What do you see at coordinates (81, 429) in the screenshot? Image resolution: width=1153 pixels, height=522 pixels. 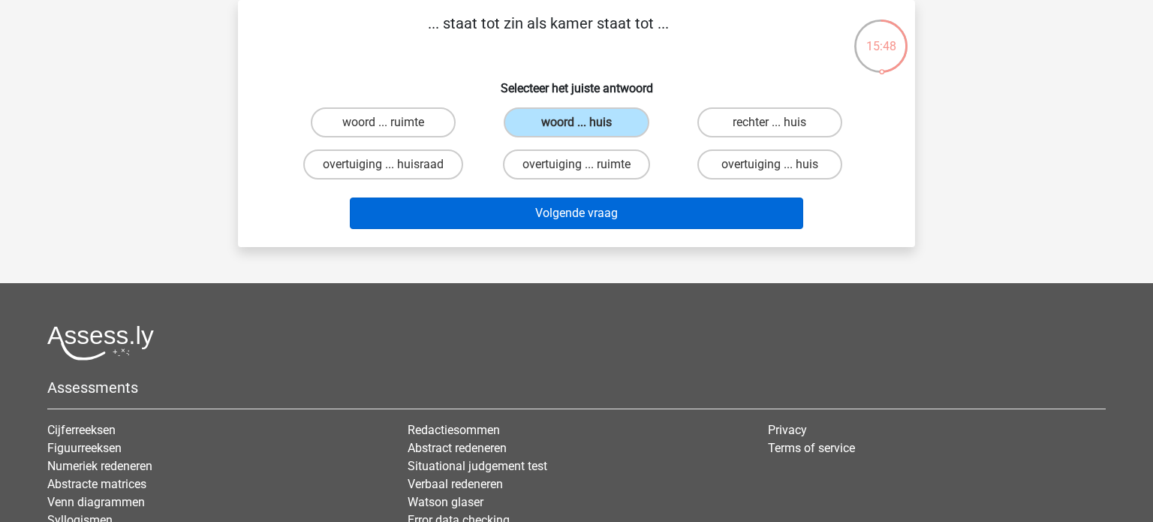 I see `a: Cijferreeksen` at bounding box center [81, 429].